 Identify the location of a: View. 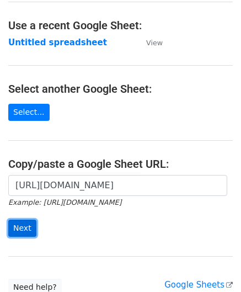
(149, 42).